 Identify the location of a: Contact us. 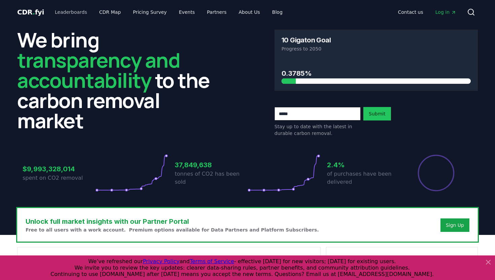
(410, 12).